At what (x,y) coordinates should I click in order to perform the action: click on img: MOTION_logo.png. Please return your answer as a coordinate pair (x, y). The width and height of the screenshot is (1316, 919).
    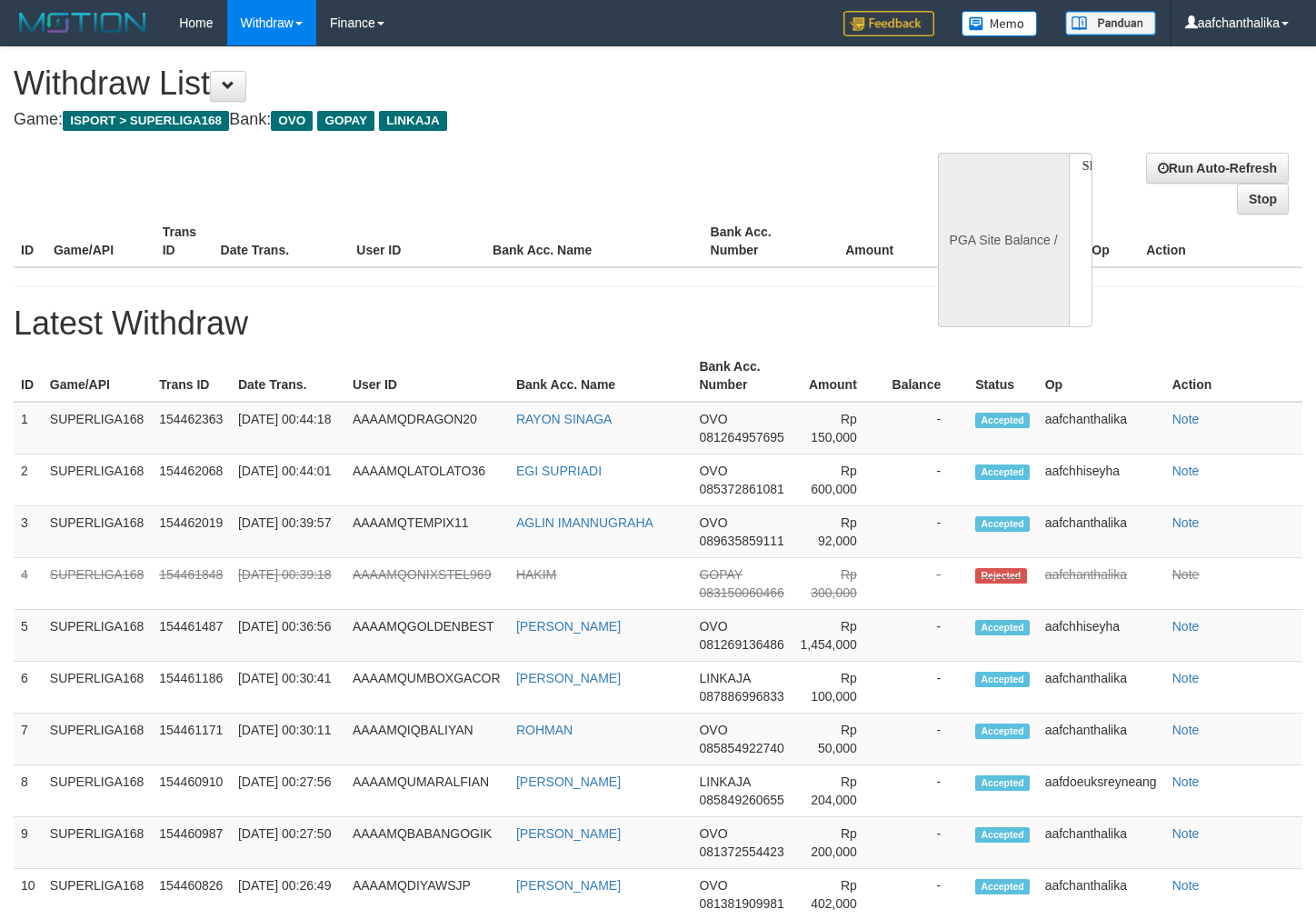
    Looking at the image, I should click on (83, 23).